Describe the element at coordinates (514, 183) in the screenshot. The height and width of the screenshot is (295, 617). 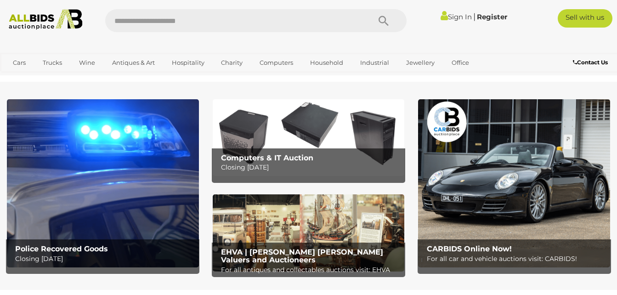
I see `img: CARBIDS Online Now!` at that location.